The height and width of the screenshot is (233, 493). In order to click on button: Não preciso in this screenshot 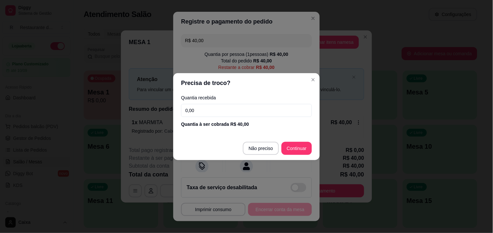, I will do `click(261, 148)`.